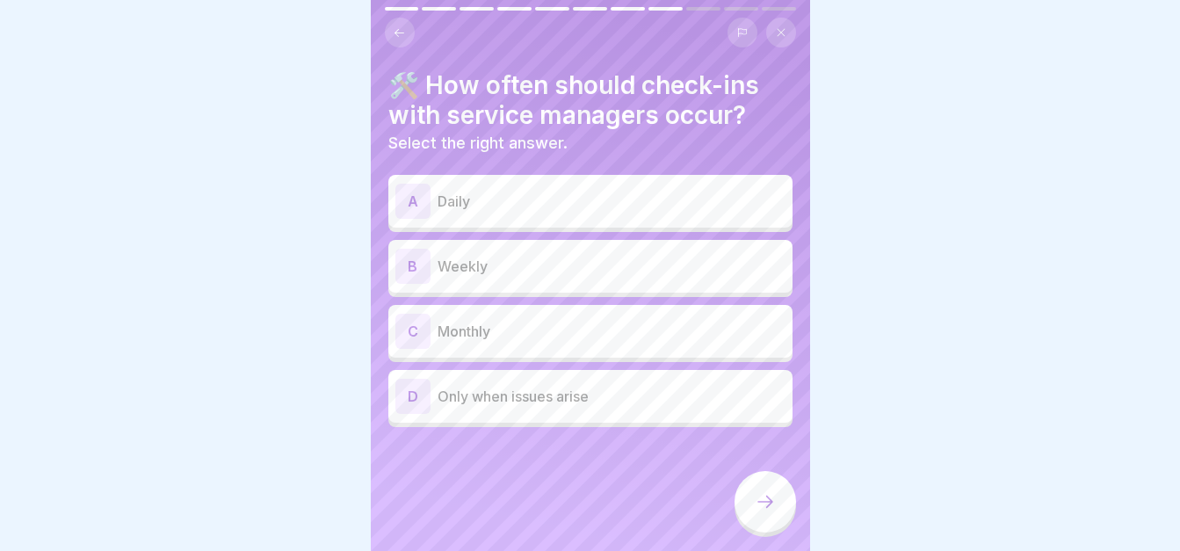  I want to click on div: B, so click(413, 266).